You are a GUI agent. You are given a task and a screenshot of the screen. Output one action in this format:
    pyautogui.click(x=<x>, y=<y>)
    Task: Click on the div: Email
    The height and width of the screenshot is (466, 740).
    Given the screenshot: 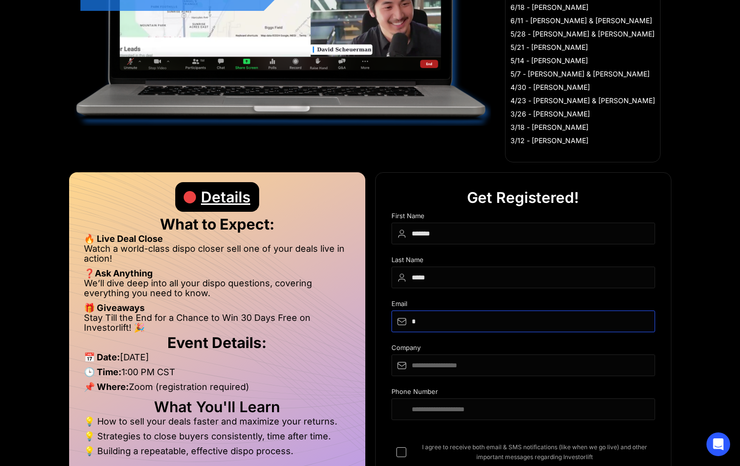 What is the action you would take?
    pyautogui.click(x=523, y=305)
    